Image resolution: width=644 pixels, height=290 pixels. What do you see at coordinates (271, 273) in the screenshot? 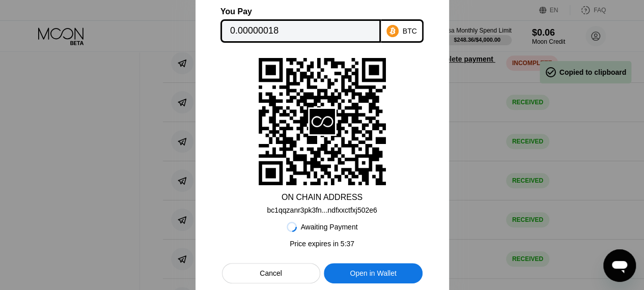
I see `div: Cancel` at bounding box center [271, 273].